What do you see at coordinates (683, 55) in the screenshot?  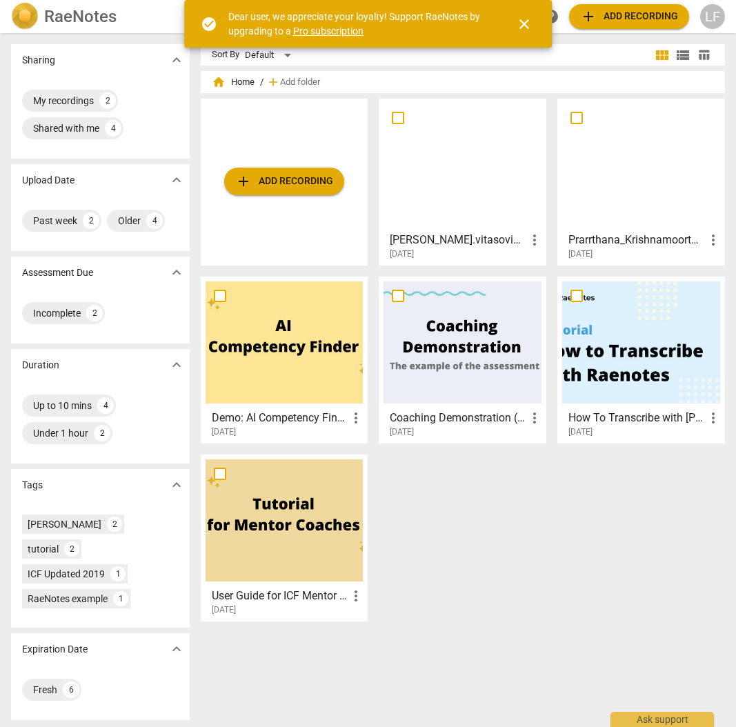 I see `span: view_list` at bounding box center [683, 55].